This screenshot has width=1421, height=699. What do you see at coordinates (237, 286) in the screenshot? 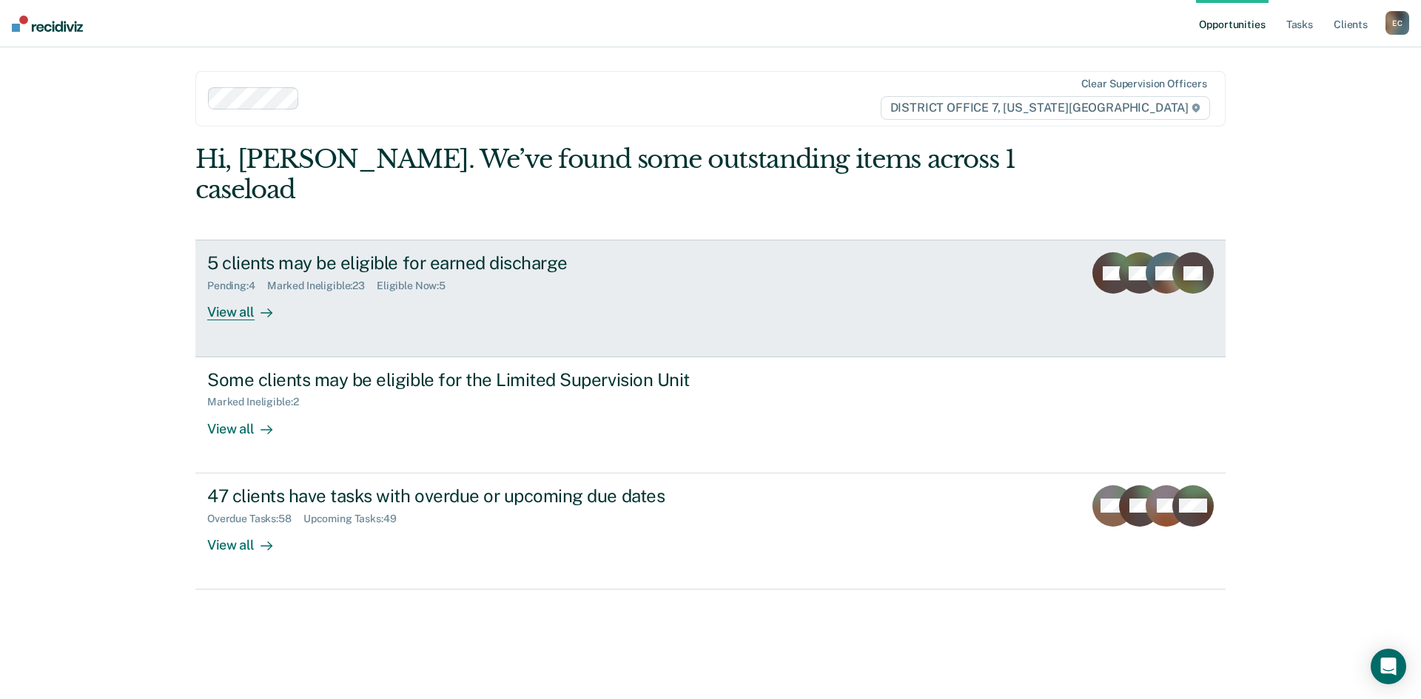
I see `div: Pending : 4` at bounding box center [237, 286].